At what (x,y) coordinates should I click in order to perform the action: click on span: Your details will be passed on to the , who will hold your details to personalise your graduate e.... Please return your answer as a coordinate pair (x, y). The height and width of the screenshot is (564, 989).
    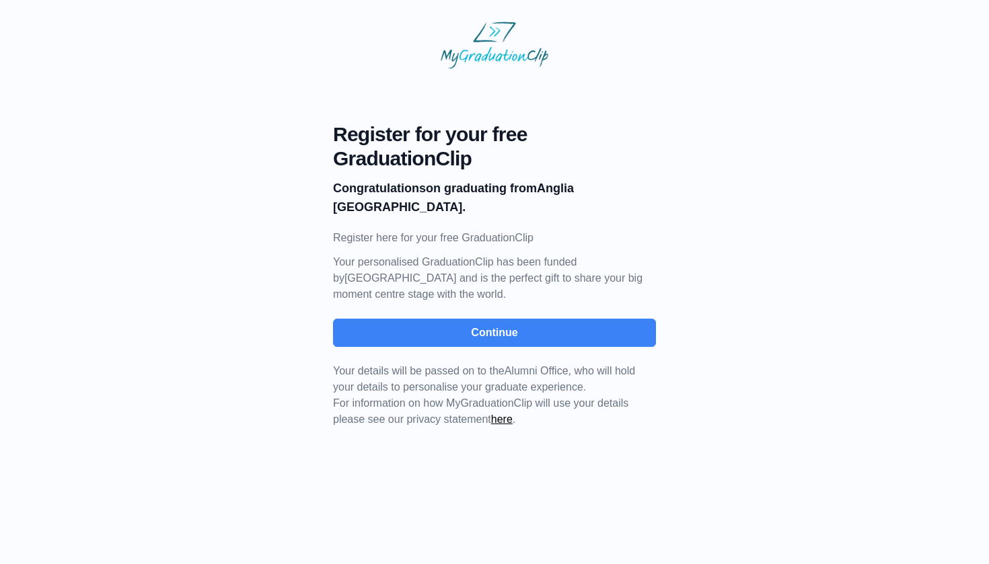
    Looking at the image, I should click on (484, 379).